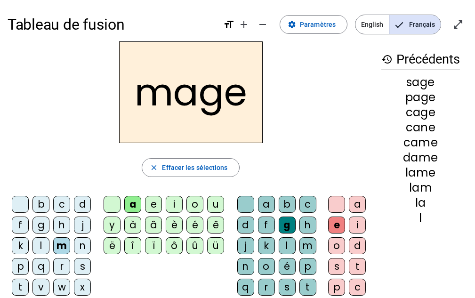 Image resolution: width=475 pixels, height=298 pixels. What do you see at coordinates (174, 246) in the screenshot?
I see `div: ô` at bounding box center [174, 246].